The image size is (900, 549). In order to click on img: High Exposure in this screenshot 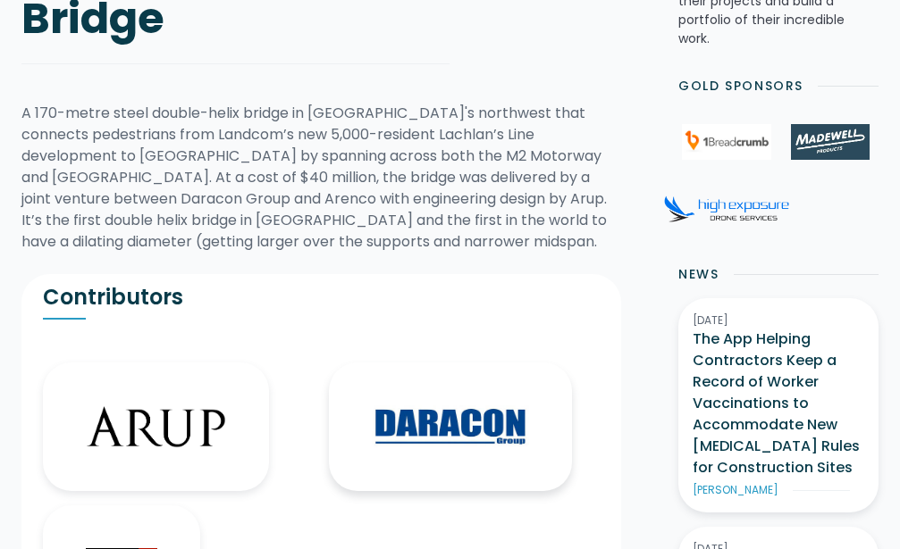, I will do `click(726, 209)`.